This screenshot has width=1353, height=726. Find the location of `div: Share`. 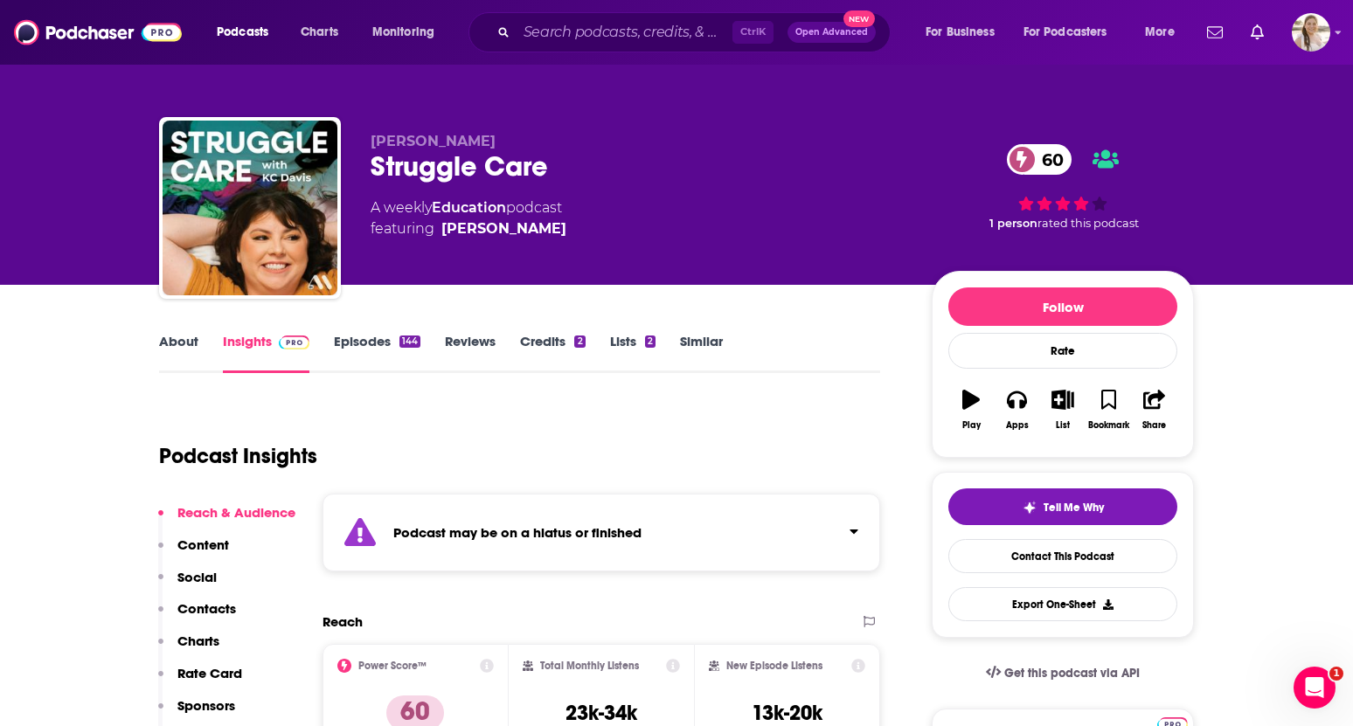

div: Share is located at coordinates (1154, 426).